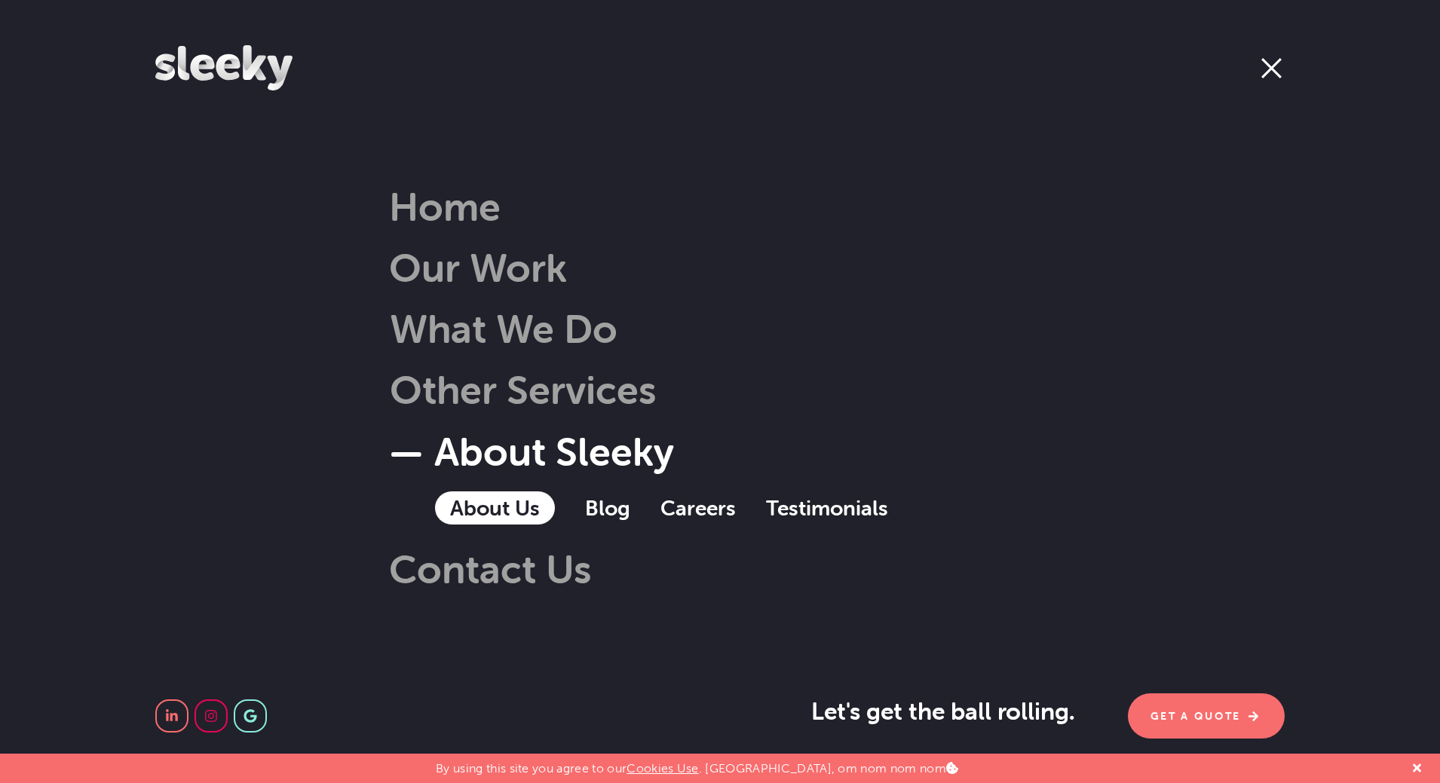 This screenshot has width=1440, height=783. Describe the element at coordinates (445, 207) in the screenshot. I see `a: Home` at that location.